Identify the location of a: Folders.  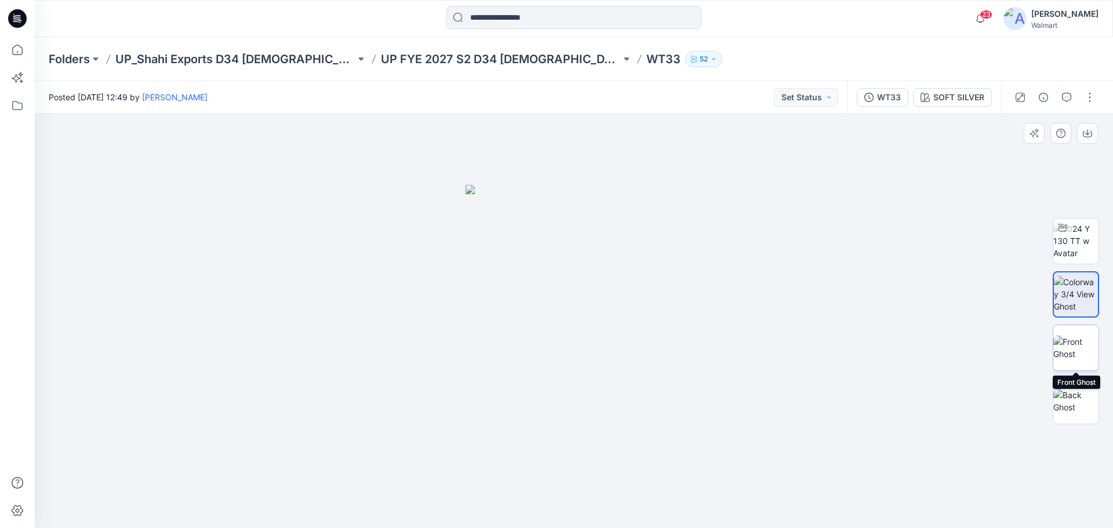
(69, 59).